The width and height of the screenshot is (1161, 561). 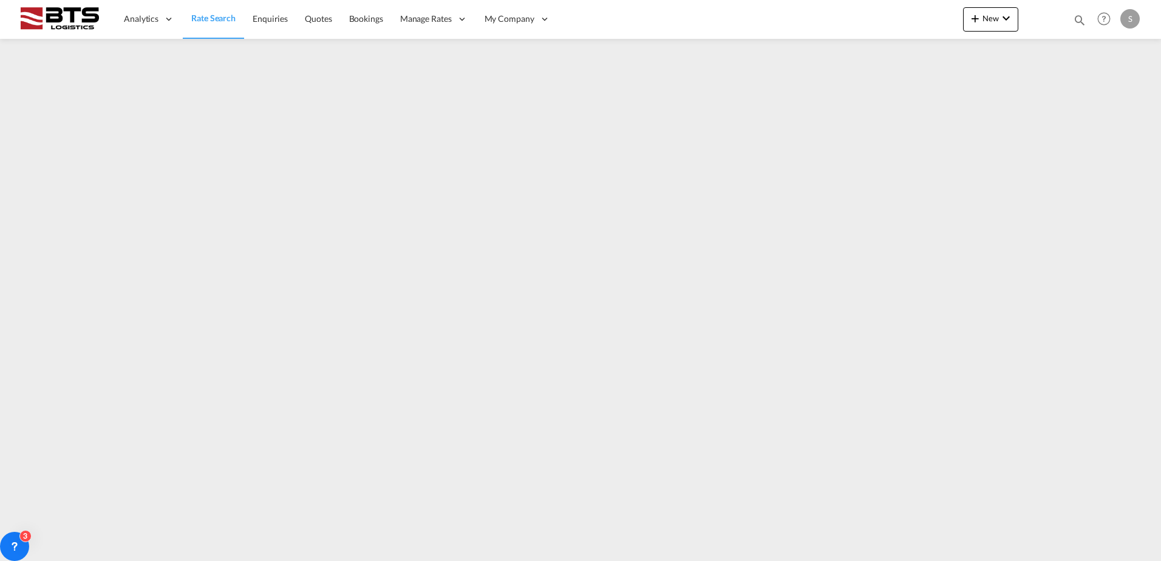 What do you see at coordinates (1130, 19) in the screenshot?
I see `div: S` at bounding box center [1130, 19].